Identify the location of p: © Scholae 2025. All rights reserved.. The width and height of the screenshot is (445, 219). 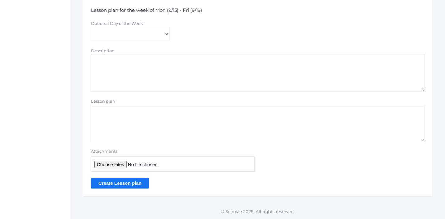
(257, 212).